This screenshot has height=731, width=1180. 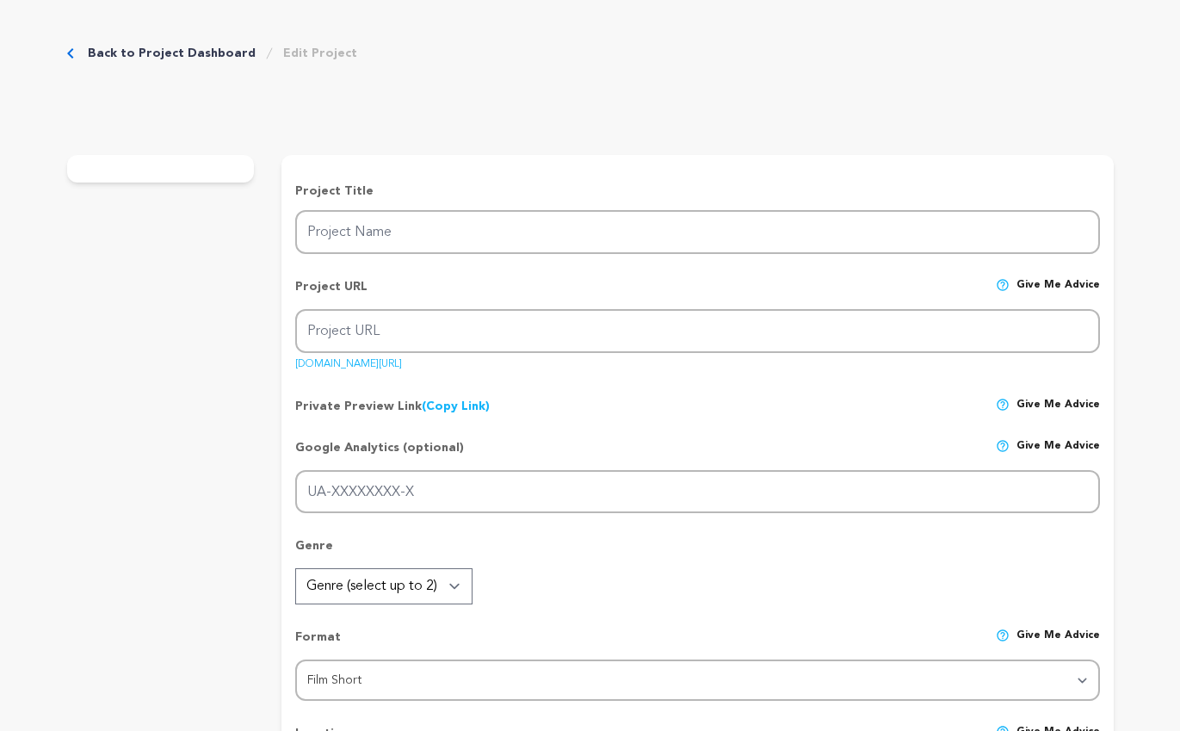 I want to click on div: Breadcrumb, so click(x=212, y=53).